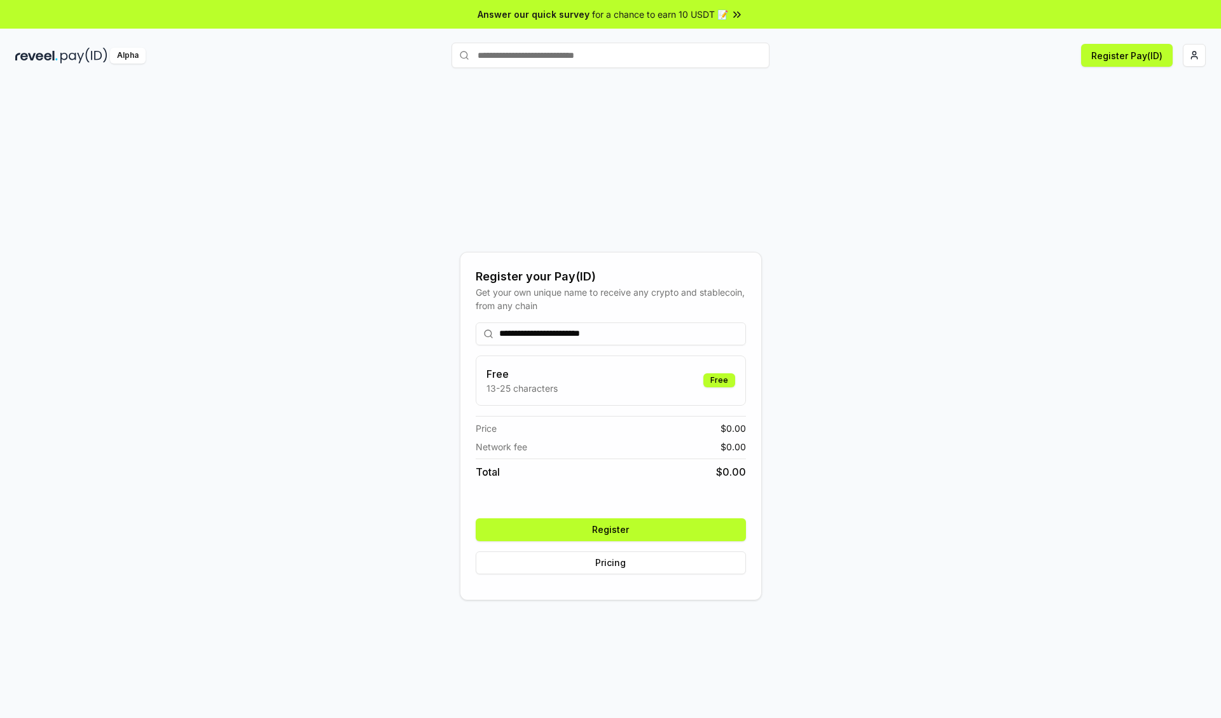 This screenshot has width=1221, height=718. What do you see at coordinates (128, 55) in the screenshot?
I see `div: Alpha` at bounding box center [128, 55].